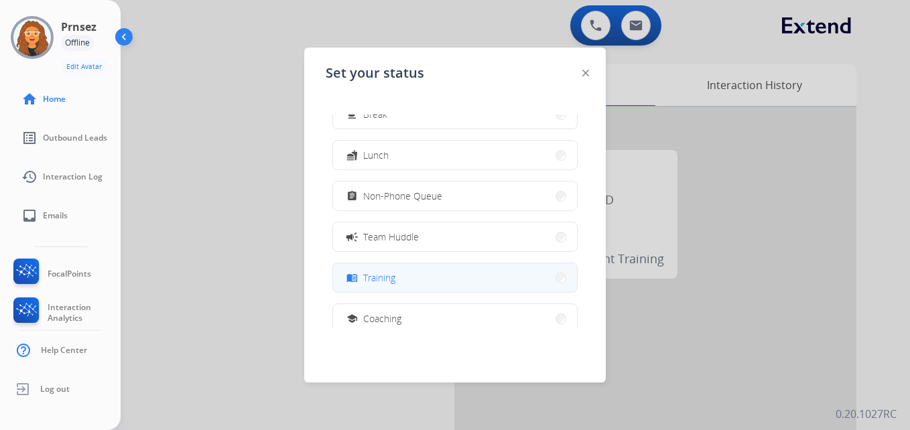  Describe the element at coordinates (84, 313) in the screenshot. I see `span: Interaction Analytics` at that location.